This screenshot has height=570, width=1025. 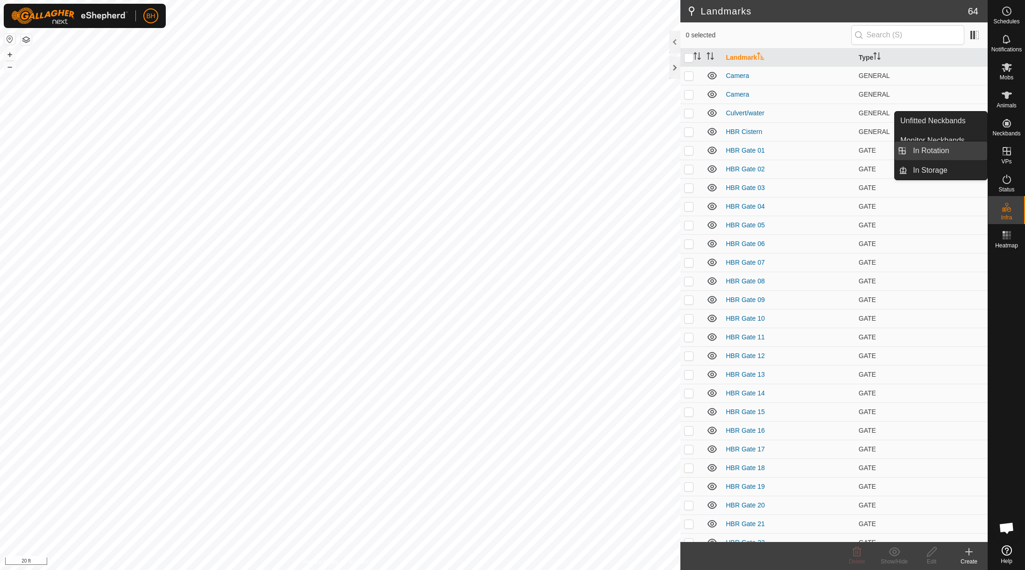 I want to click on span: Animals, so click(x=1006, y=106).